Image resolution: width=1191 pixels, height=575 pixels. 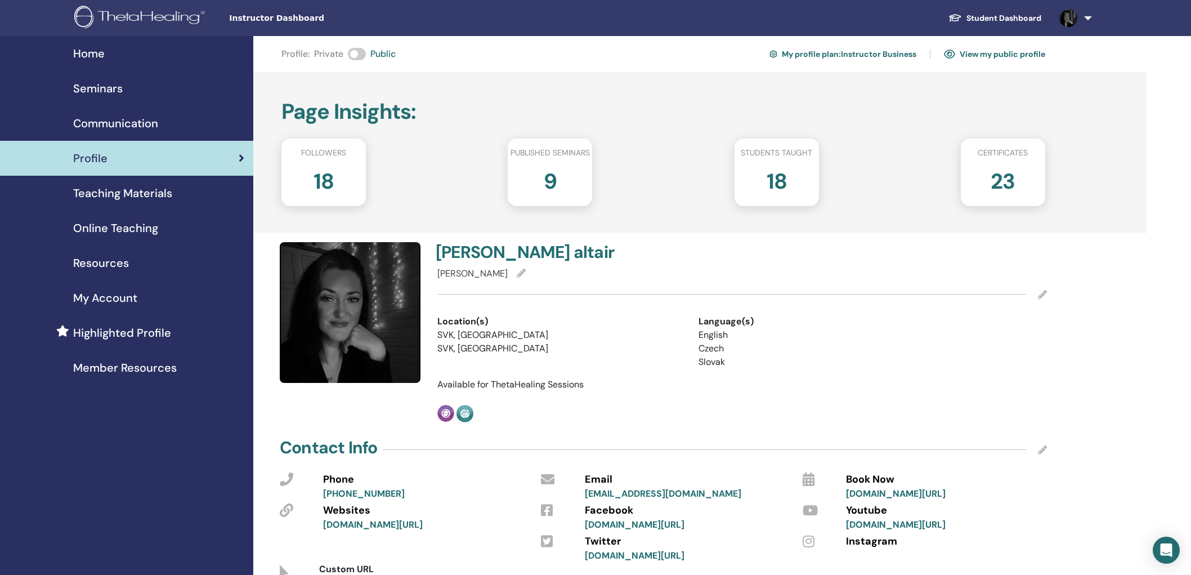 What do you see at coordinates (98, 88) in the screenshot?
I see `span: Seminars` at bounding box center [98, 88].